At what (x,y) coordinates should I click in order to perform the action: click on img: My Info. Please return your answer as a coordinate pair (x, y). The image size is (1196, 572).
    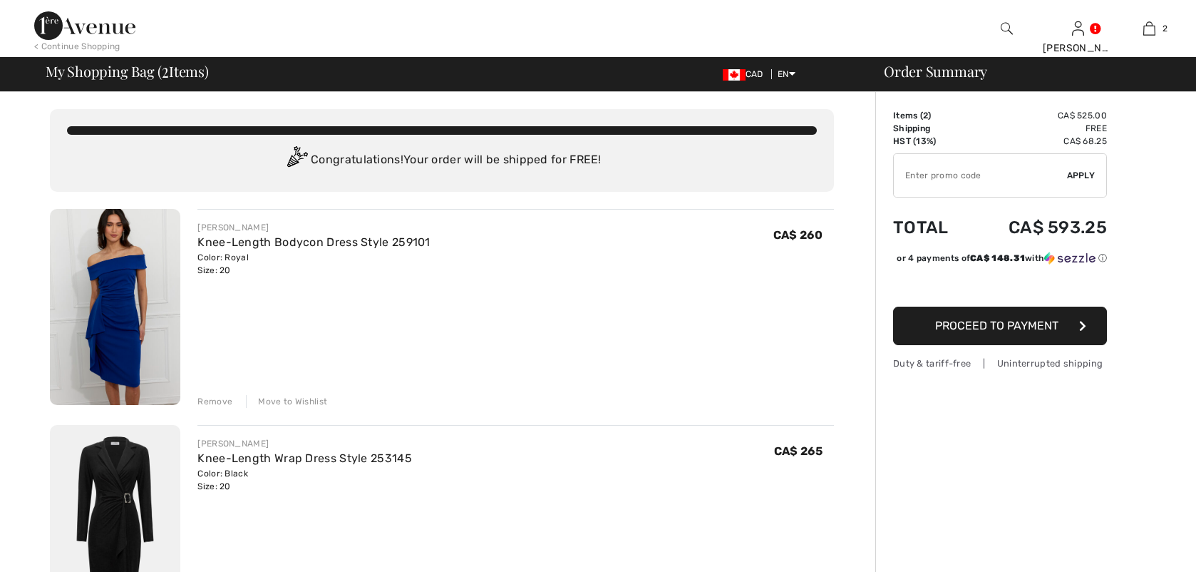
    Looking at the image, I should click on (1078, 29).